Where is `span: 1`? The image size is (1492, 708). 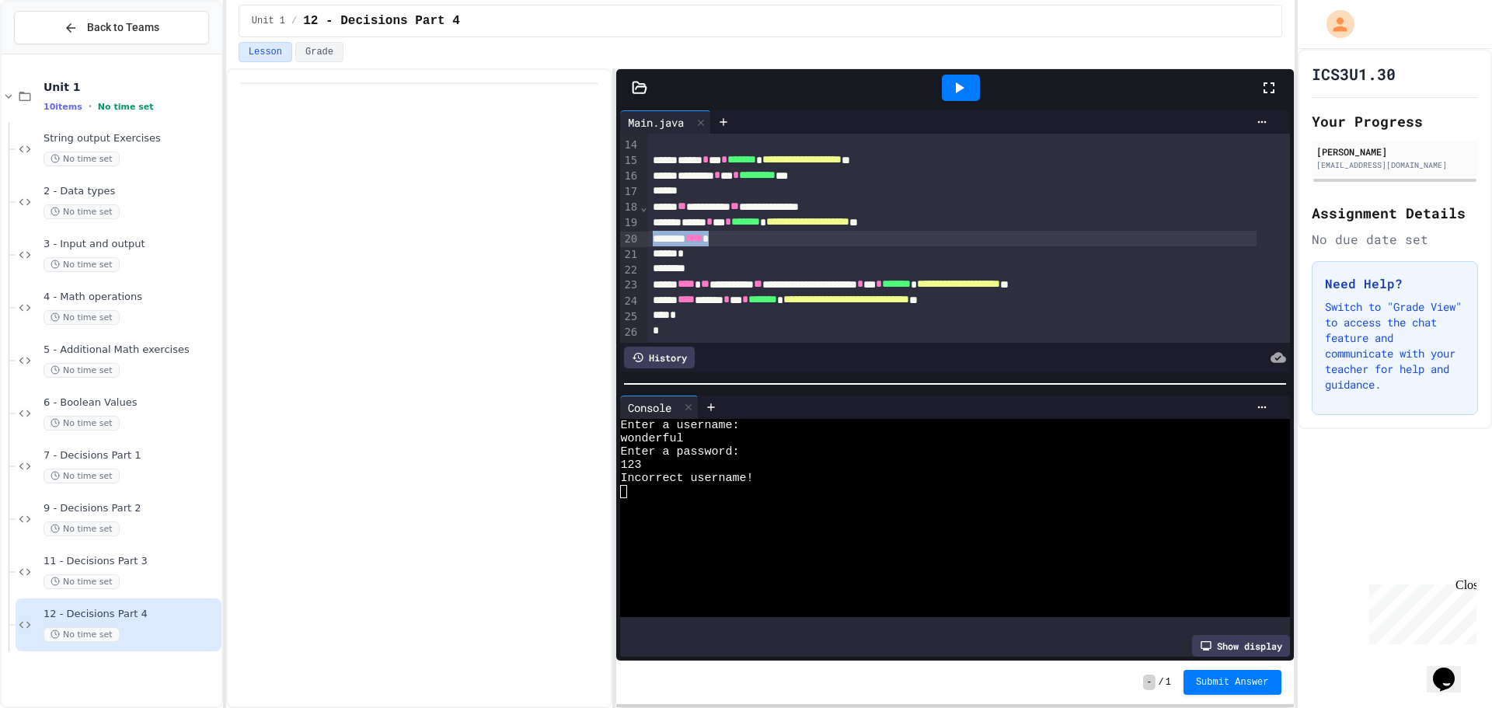 span: 1 is located at coordinates (1168, 682).